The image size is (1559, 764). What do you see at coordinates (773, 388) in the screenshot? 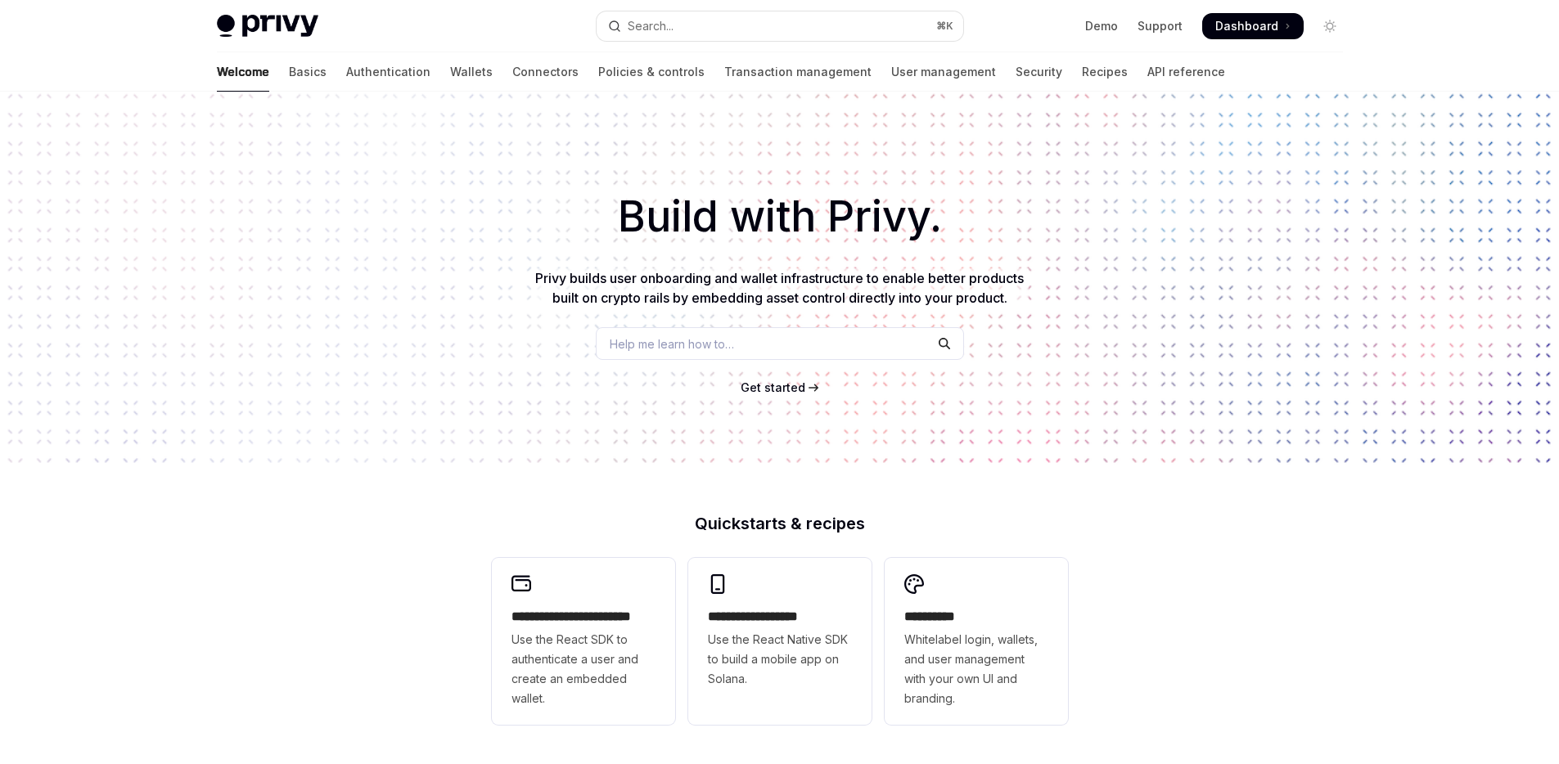
I see `a: Get started` at bounding box center [773, 388].